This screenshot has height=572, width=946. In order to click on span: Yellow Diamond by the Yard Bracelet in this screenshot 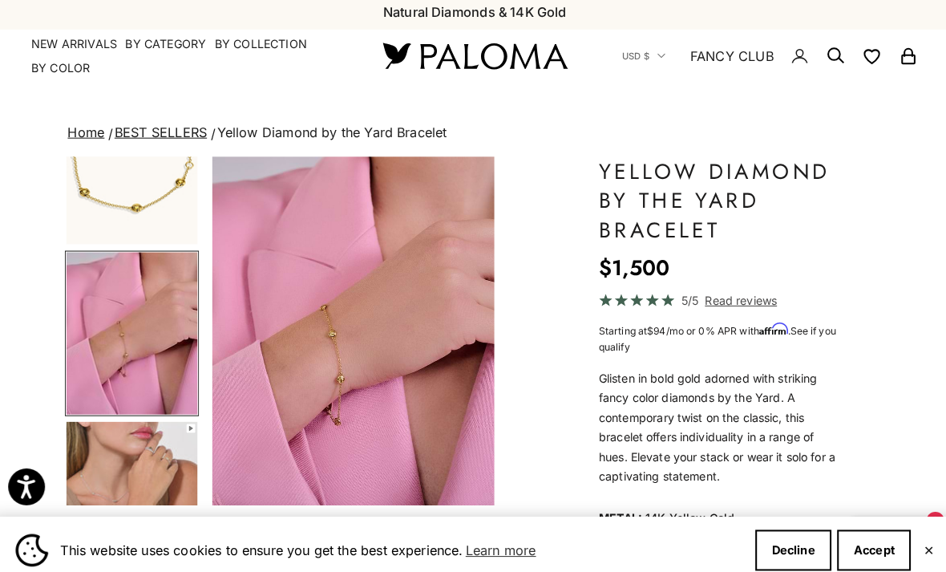, I will do `click(333, 129)`.